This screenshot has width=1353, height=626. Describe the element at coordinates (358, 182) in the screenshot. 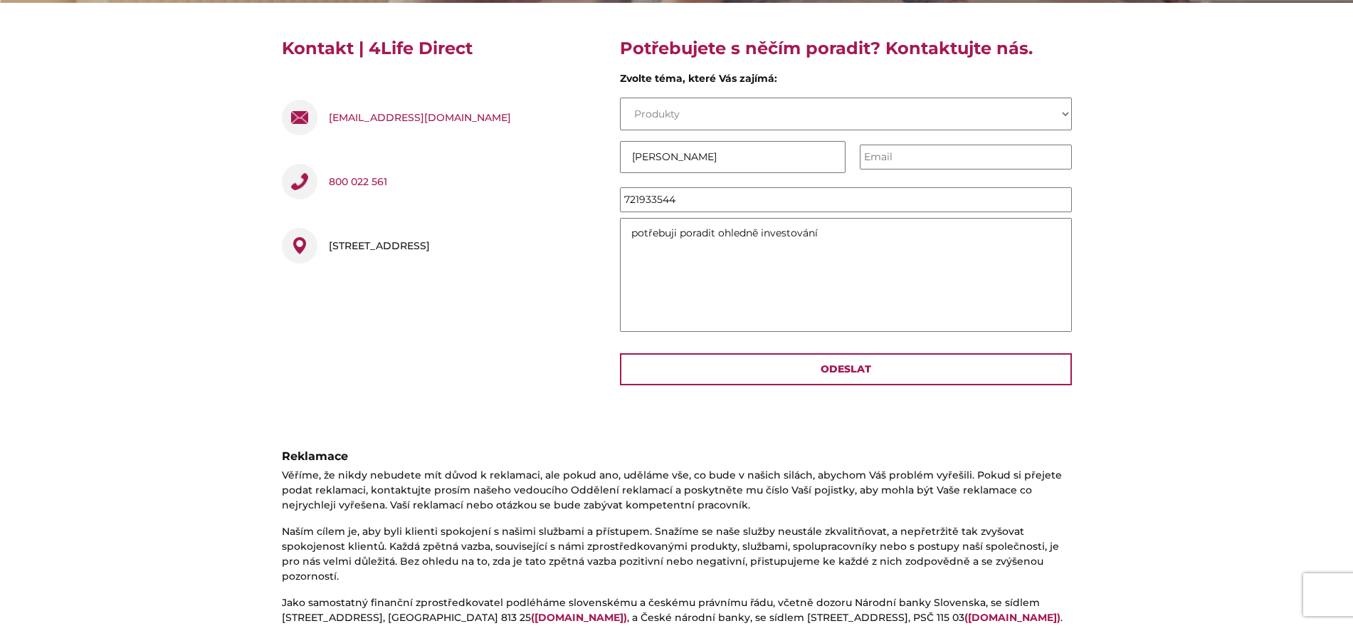

I see `a: 800 022 561` at that location.